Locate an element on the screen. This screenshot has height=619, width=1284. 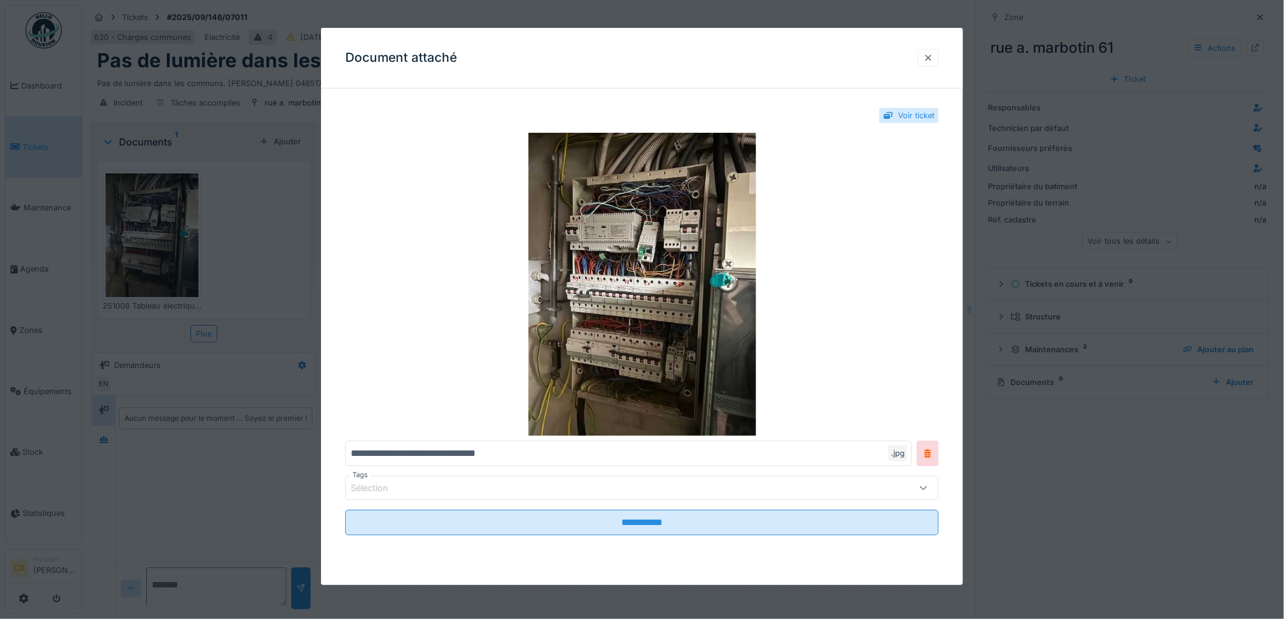
div: Sélection is located at coordinates (378, 488).